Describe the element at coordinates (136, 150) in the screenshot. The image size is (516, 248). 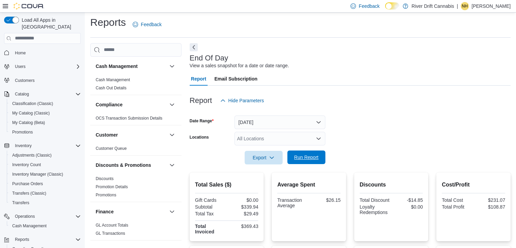
I see `div: Customer` at that location.